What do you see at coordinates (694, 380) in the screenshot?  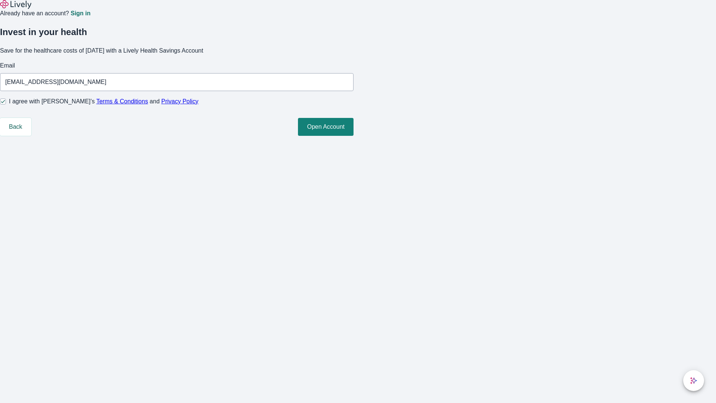 I see `svg: Lively AI Assistant` at bounding box center [694, 380].